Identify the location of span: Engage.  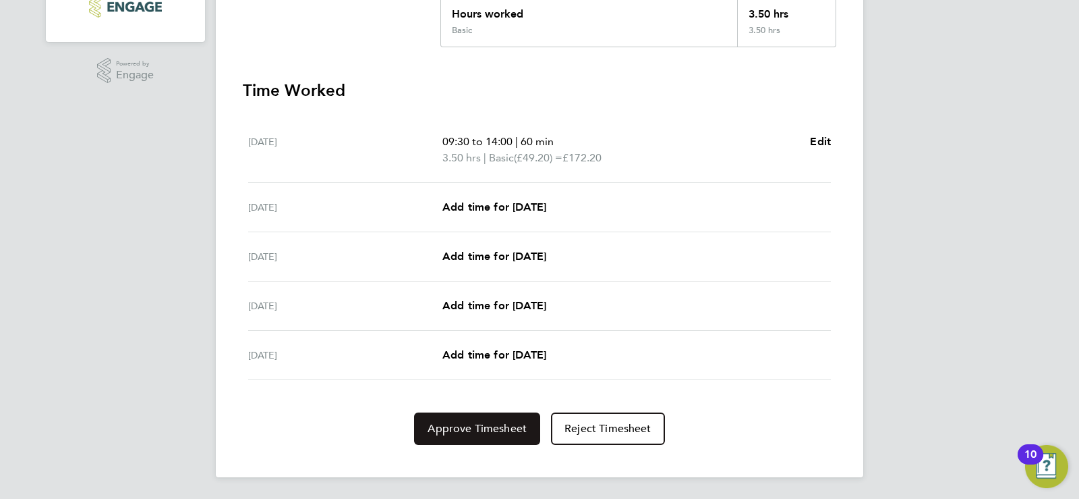
(135, 75).